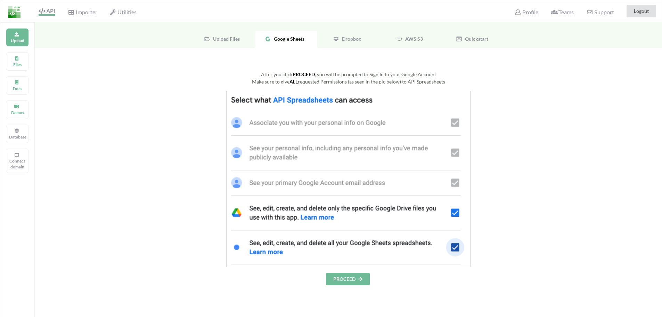 Image resolution: width=662 pixels, height=317 pixels. I want to click on button: Logout, so click(641, 11).